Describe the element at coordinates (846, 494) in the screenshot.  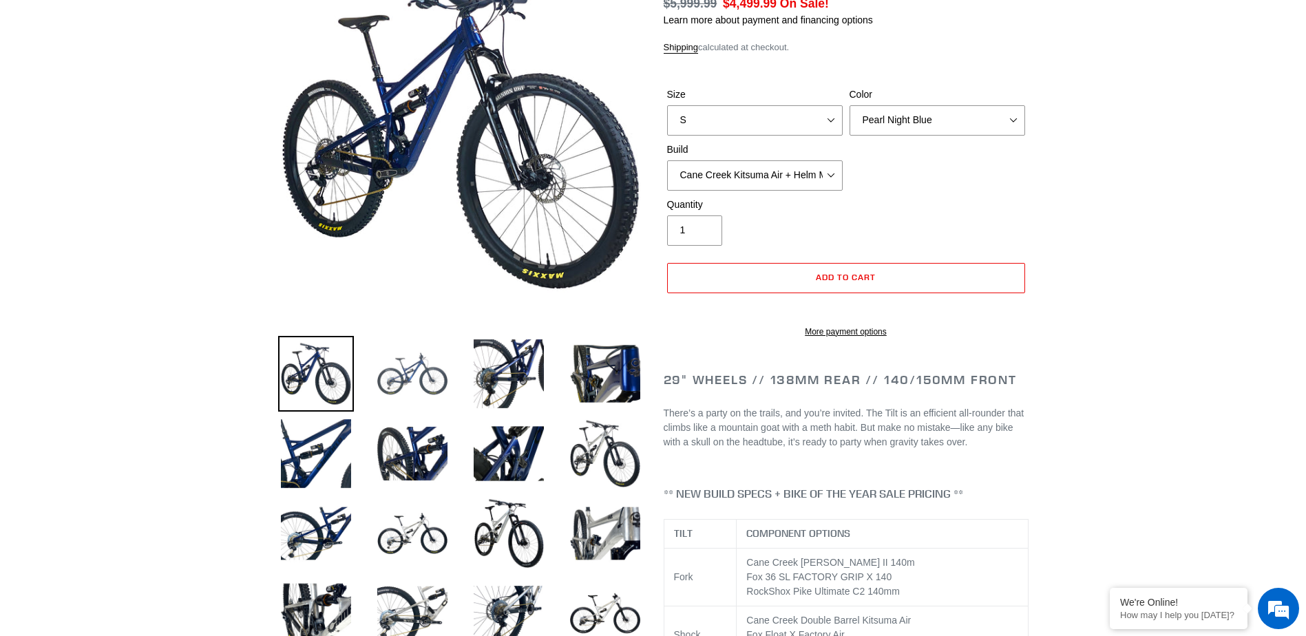
I see `h4: ** NEW BUILD SPECS + BIKE OF THE YEAR SALE PRICING **` at that location.